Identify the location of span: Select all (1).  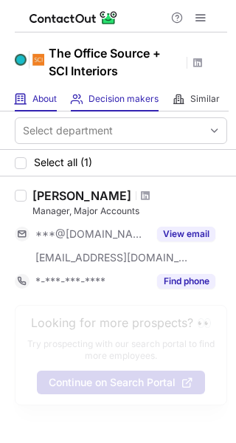
(63, 162).